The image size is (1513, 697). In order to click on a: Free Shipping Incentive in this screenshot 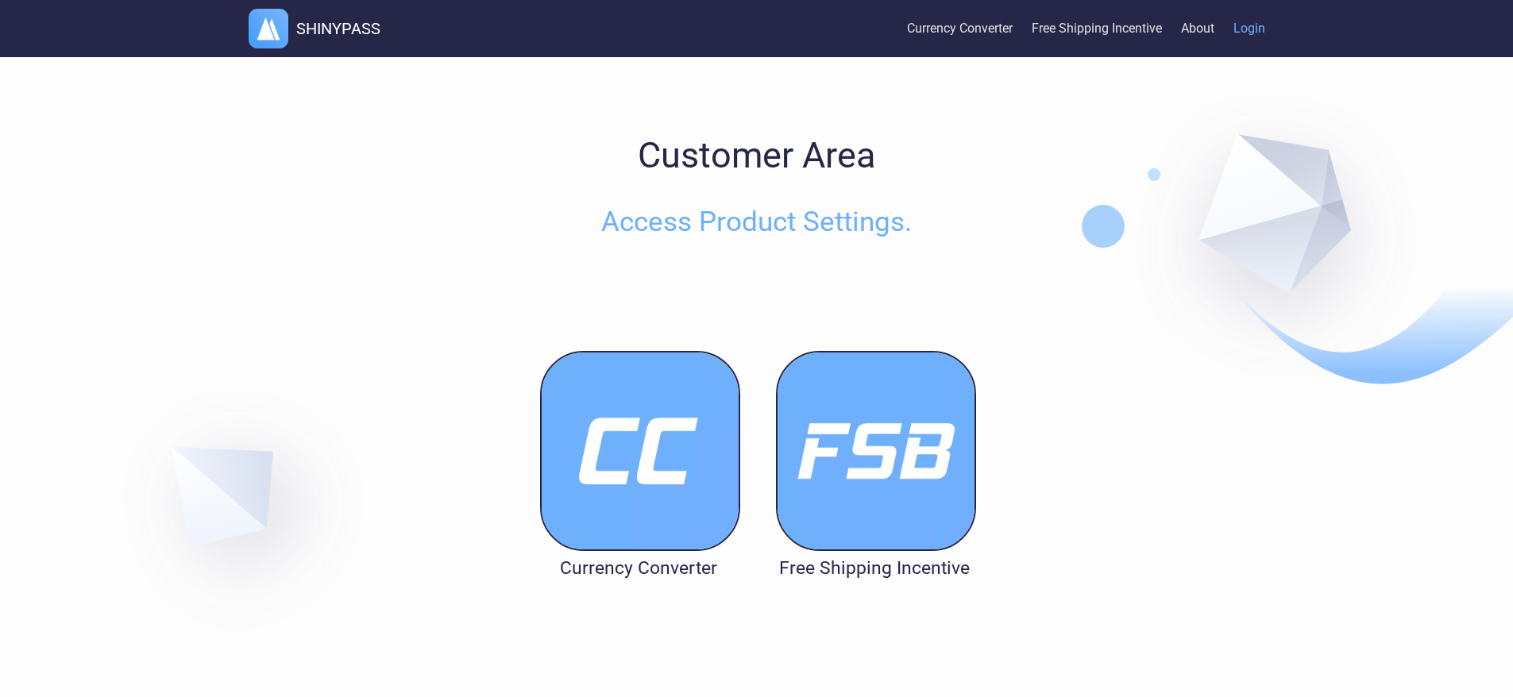, I will do `click(1097, 29)`.